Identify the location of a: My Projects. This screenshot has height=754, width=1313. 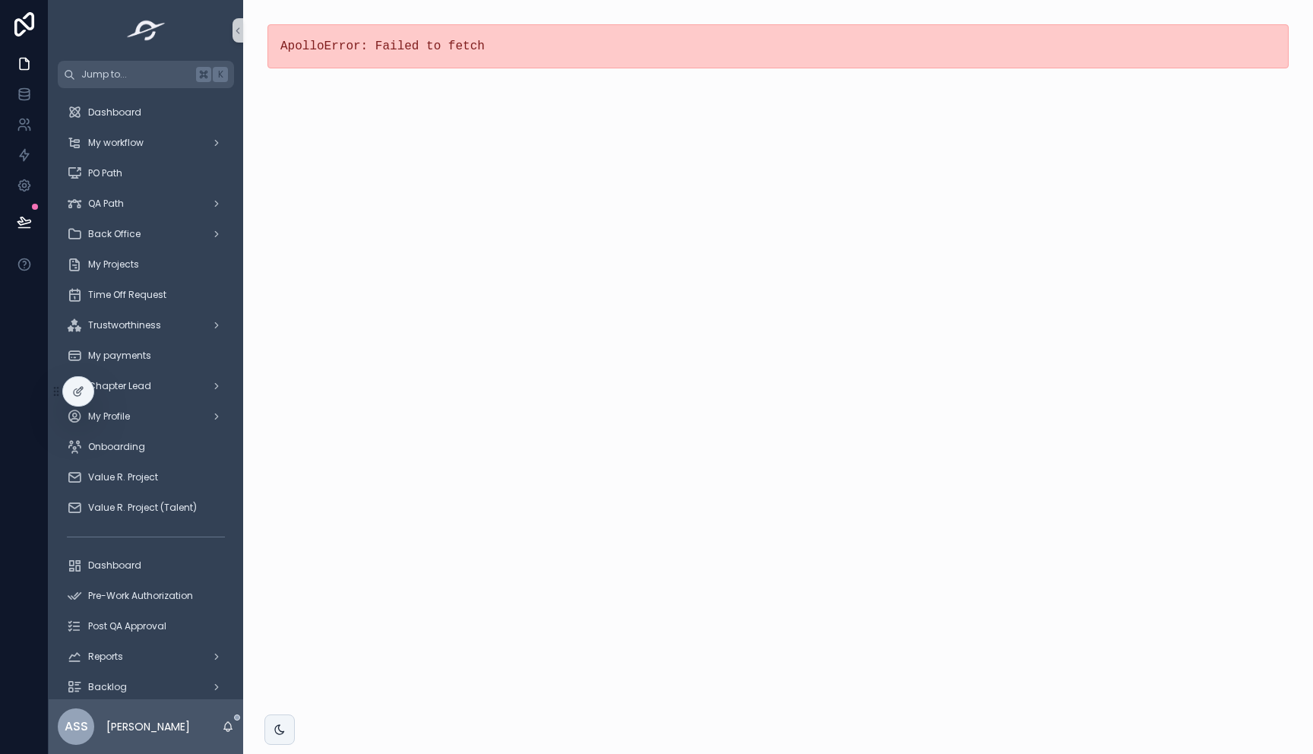
(146, 264).